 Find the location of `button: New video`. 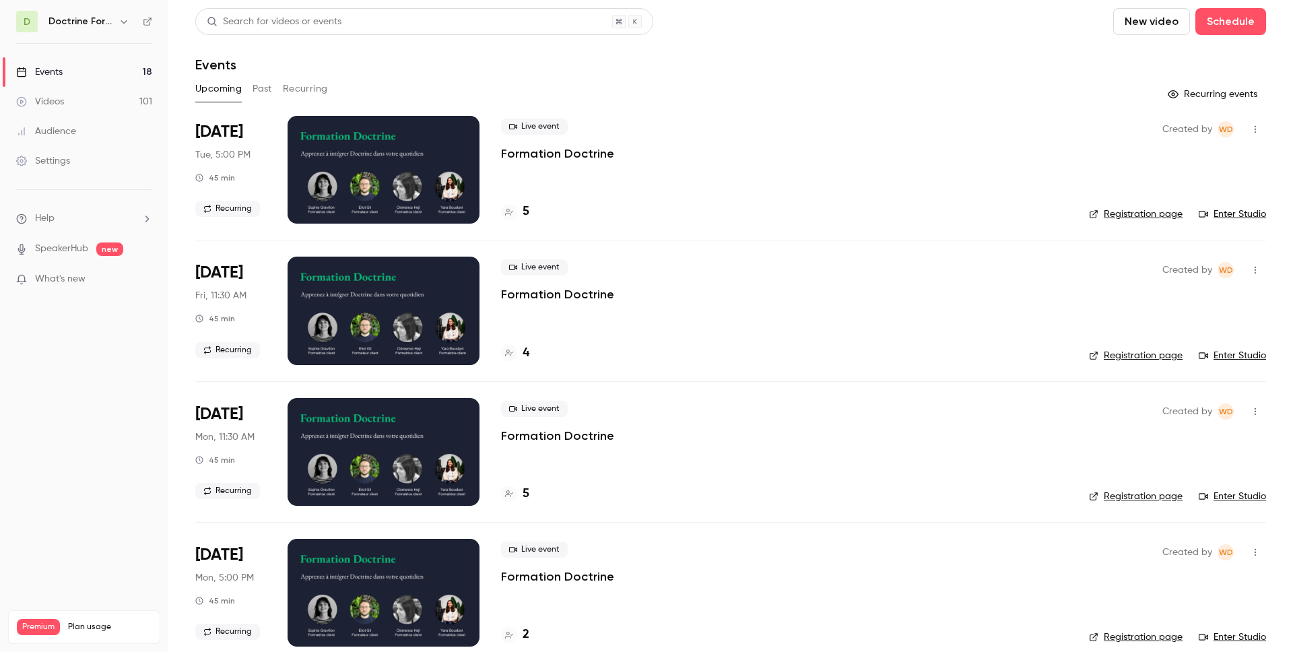

button: New video is located at coordinates (1151, 22).